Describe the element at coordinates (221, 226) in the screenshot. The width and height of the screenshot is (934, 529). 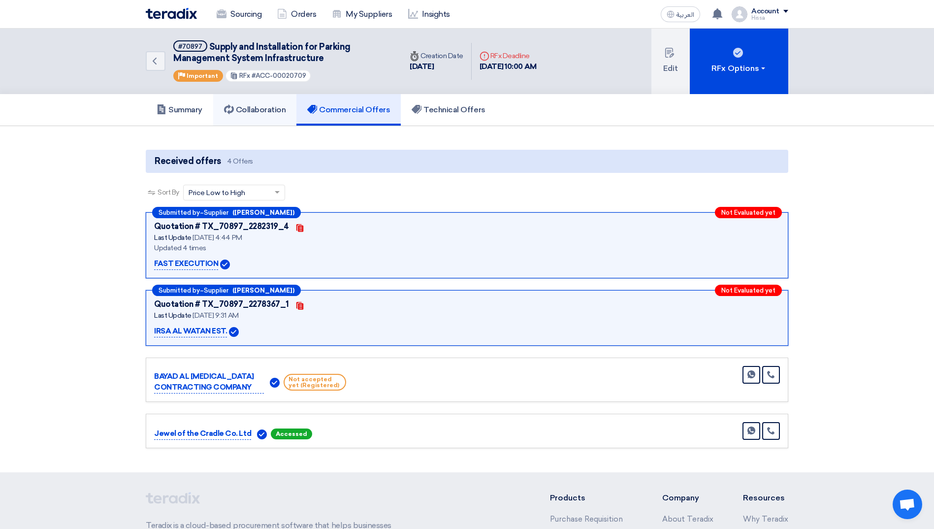
I see `div: Quotation # TX_70897_2282319_4` at that location.